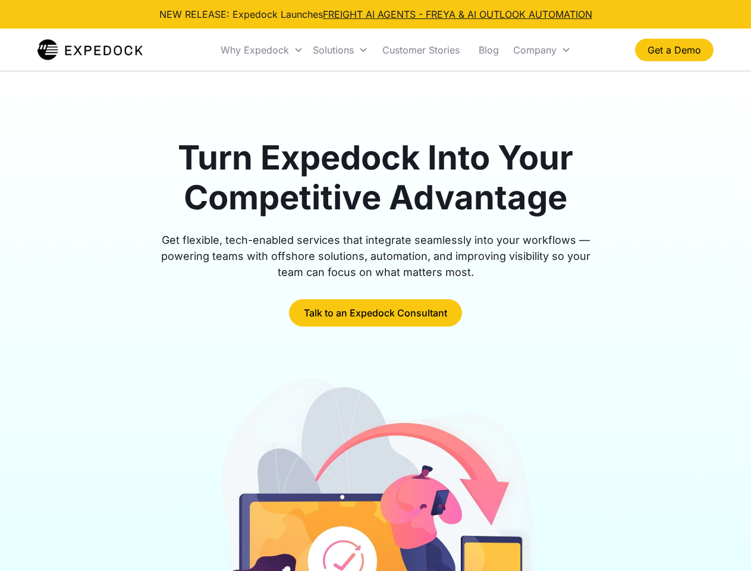 The height and width of the screenshot is (571, 751). I want to click on div: Get flexible, tech-enabled services that integrate seamlessly into your workflows — powering team..., so click(376, 256).